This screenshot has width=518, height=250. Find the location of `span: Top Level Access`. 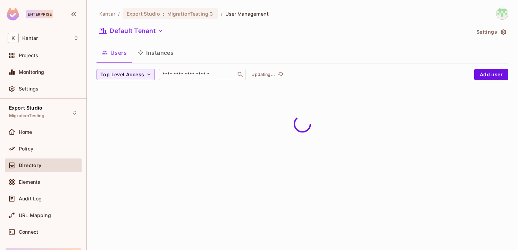

span: Top Level Access is located at coordinates (122, 75).